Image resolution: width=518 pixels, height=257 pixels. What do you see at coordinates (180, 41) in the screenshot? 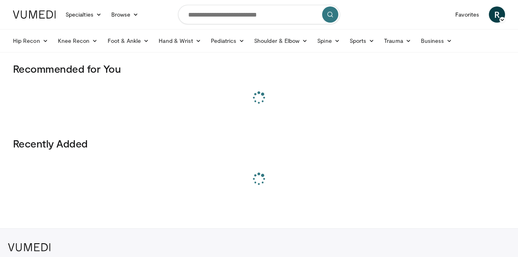
I see `a: Hand & Wrist` at bounding box center [180, 41].